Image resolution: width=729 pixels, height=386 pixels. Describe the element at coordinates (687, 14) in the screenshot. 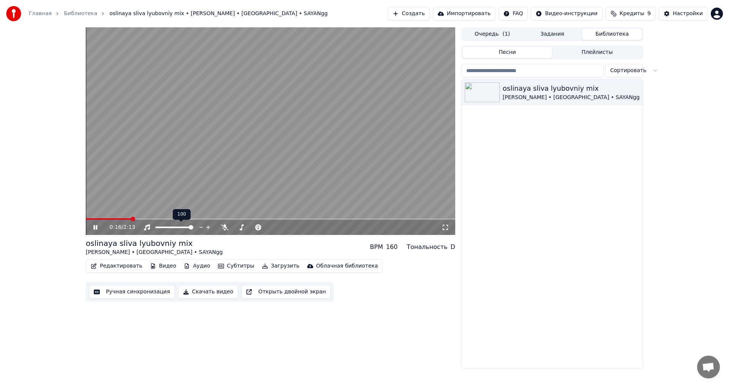

I see `div: Настройки` at that location.